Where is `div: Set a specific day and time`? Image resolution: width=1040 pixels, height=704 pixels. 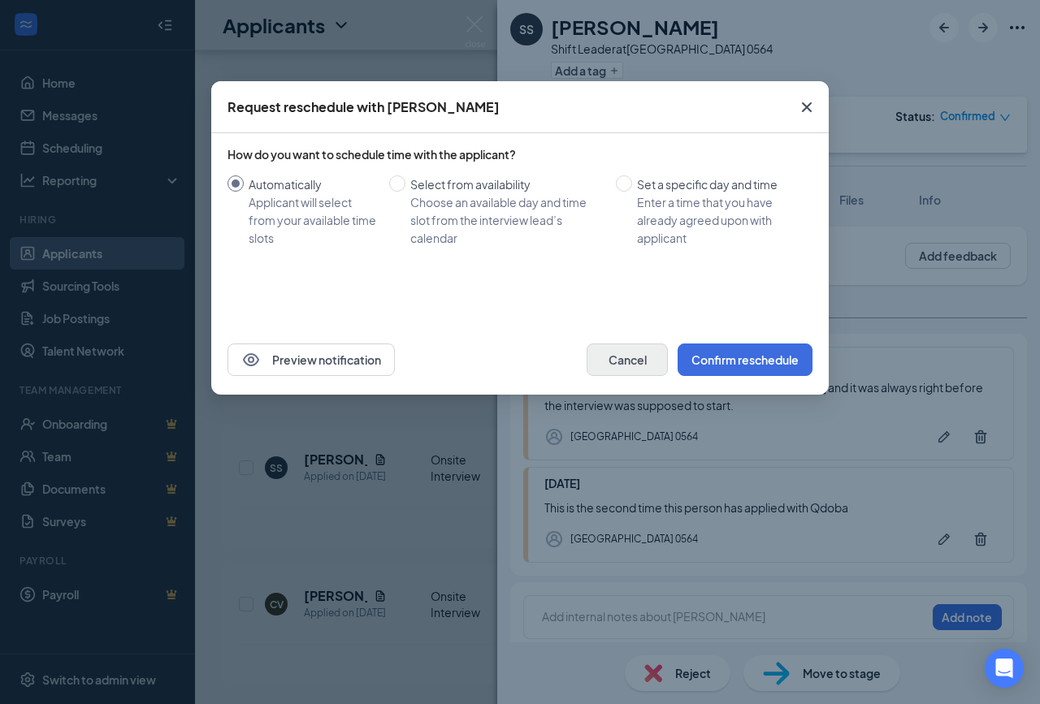
div: Set a specific day and time is located at coordinates (718, 184).